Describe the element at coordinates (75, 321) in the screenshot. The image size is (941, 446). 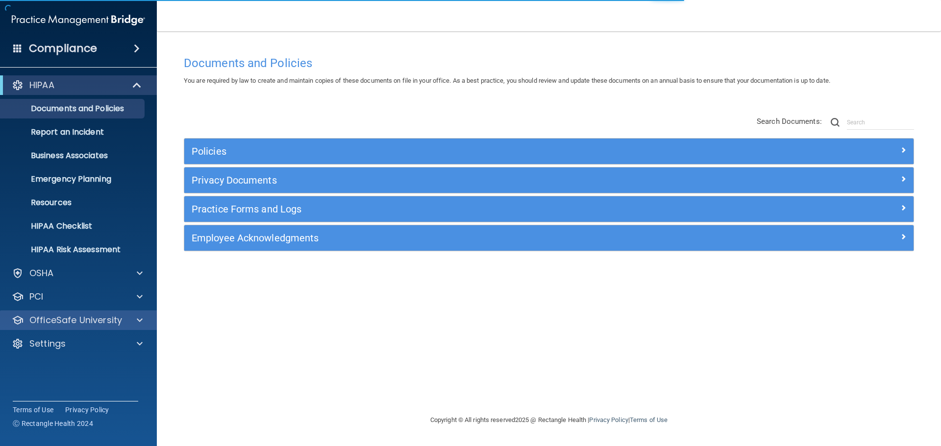
I see `p: OfficeSafe University` at that location.